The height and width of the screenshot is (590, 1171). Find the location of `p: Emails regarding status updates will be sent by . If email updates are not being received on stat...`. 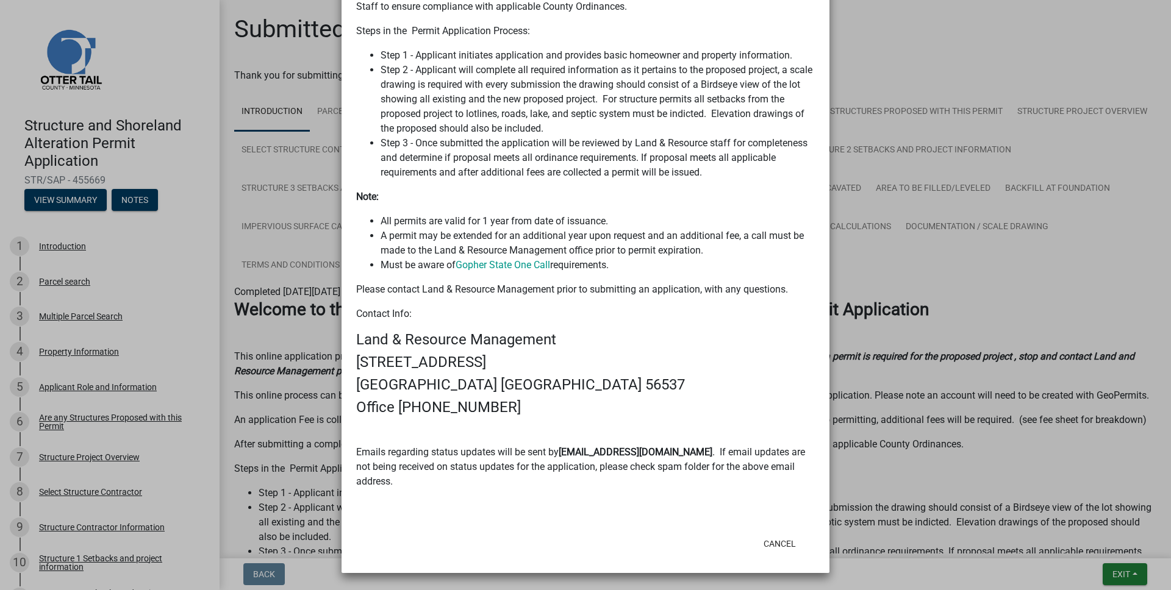

p: Emails regarding status updates will be sent by . If email updates are not being received on stat... is located at coordinates (585, 467).